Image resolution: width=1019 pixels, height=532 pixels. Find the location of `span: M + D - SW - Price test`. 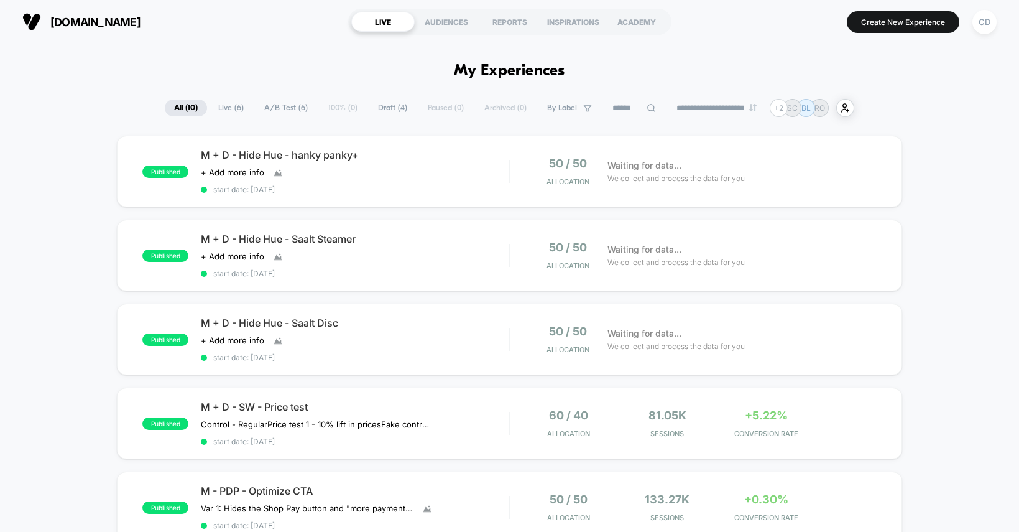

span: M + D - SW - Price test is located at coordinates (355, 407).